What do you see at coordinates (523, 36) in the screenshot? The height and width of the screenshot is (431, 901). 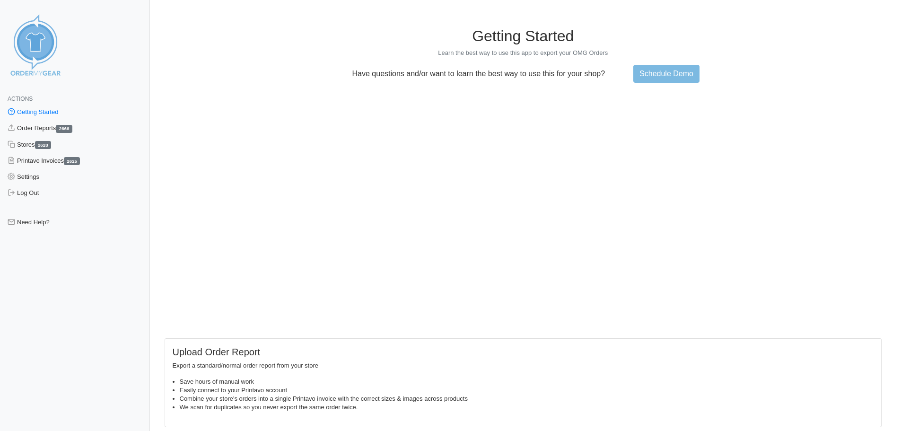 I see `h1: Getting Started` at bounding box center [523, 36].